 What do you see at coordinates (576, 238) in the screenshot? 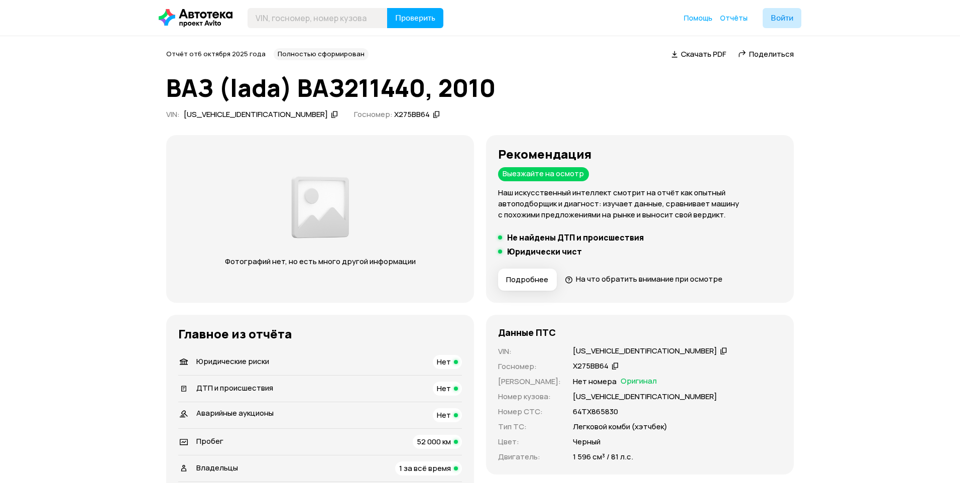
I see `h5: Не найдены ДТП и происшествия` at bounding box center [576, 238].